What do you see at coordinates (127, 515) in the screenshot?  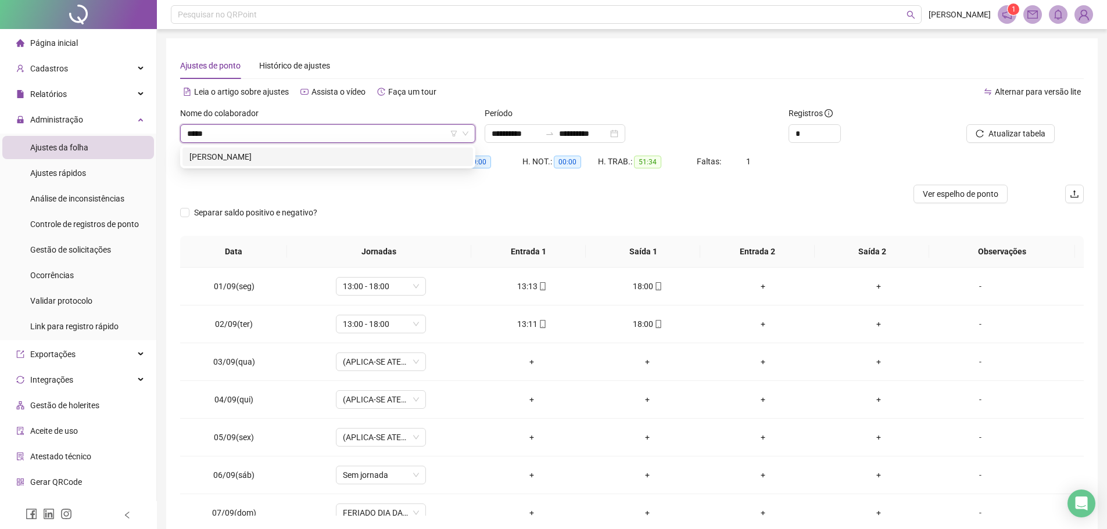 I see `span: left` at bounding box center [127, 515].